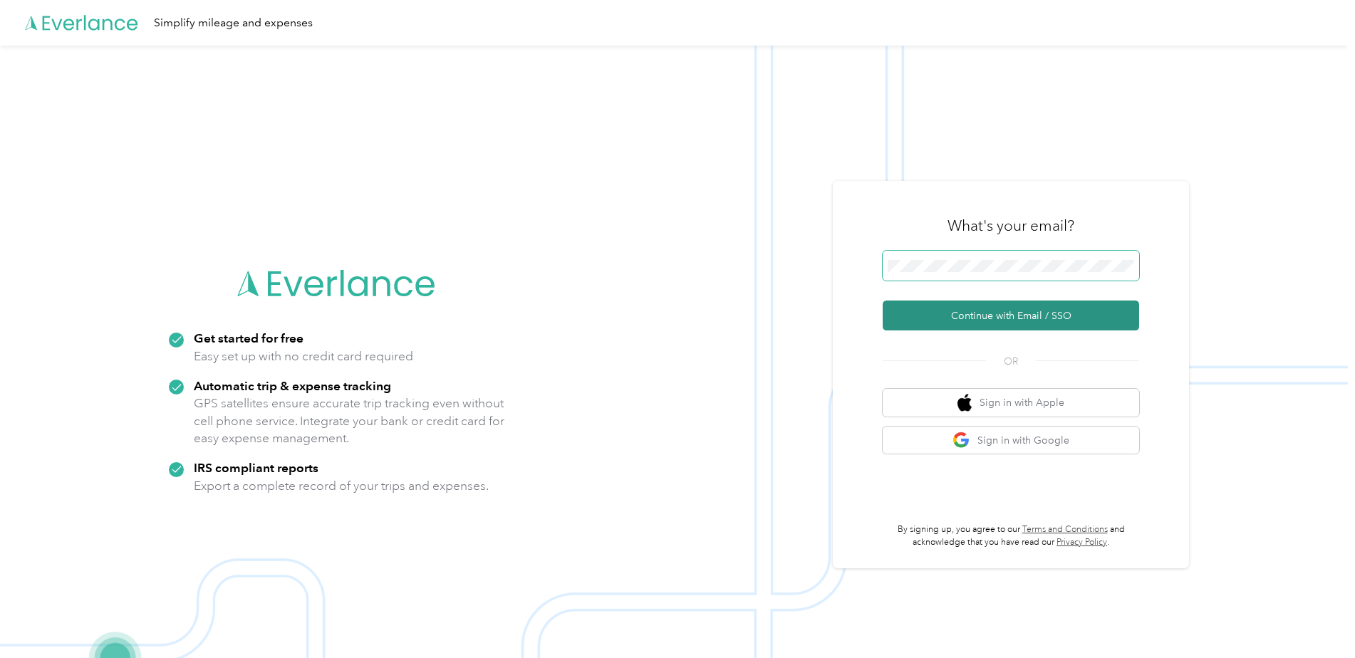 This screenshot has height=658, width=1355. What do you see at coordinates (233, 23) in the screenshot?
I see `div: Simplify mileage and expenses` at bounding box center [233, 23].